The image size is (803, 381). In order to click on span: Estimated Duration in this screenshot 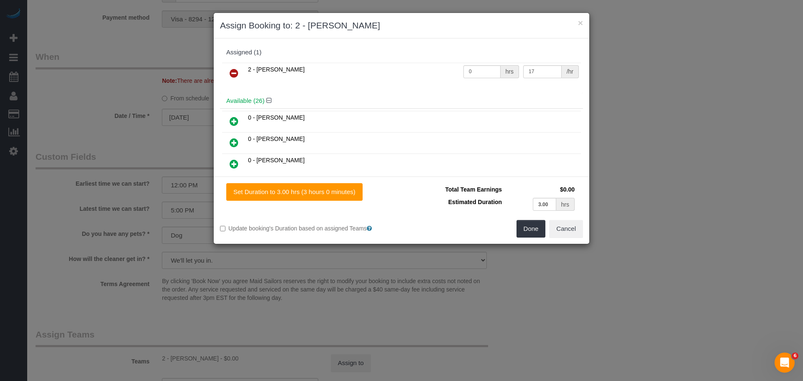, I will do `click(475, 202)`.